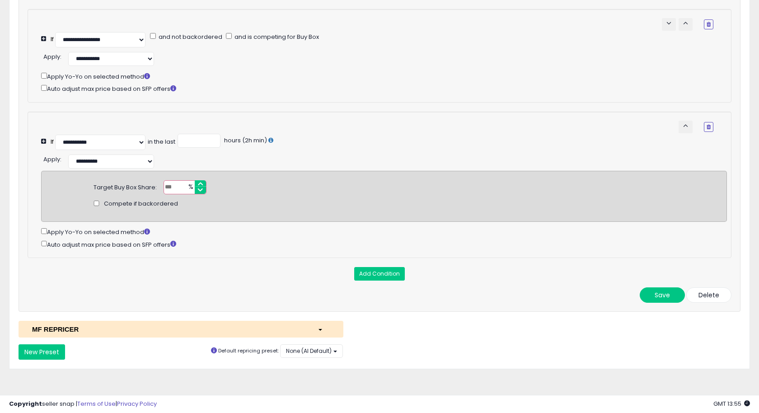 The height and width of the screenshot is (413, 759). Describe the element at coordinates (276, 37) in the screenshot. I see `span: and is competing for Buy Box` at that location.